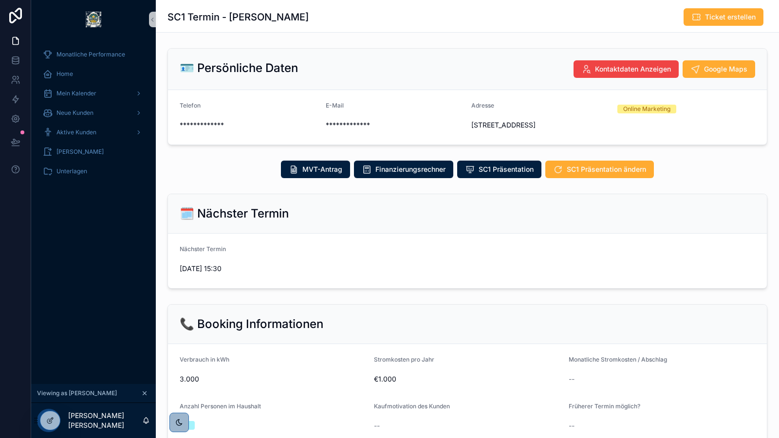  What do you see at coordinates (234, 214) in the screenshot?
I see `h2: 🗓 Nächster Termin` at bounding box center [234, 214].